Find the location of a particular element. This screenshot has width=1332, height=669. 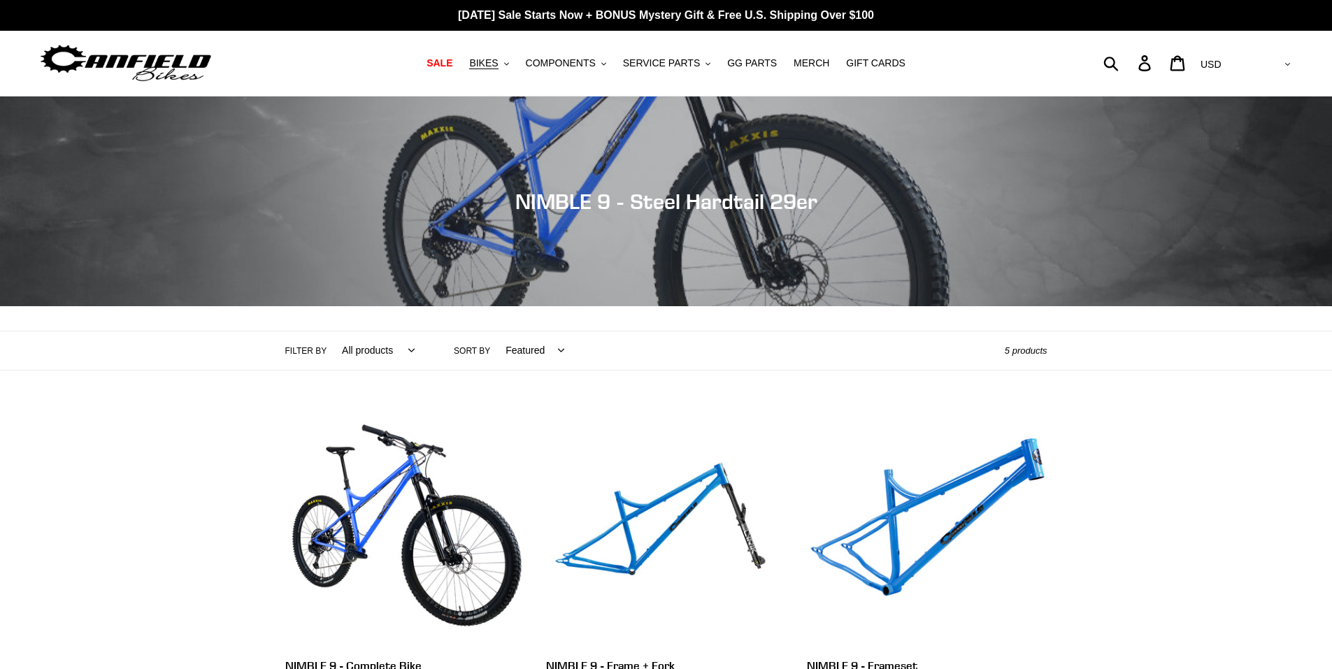

a: GIFT CARDS is located at coordinates (876, 63).